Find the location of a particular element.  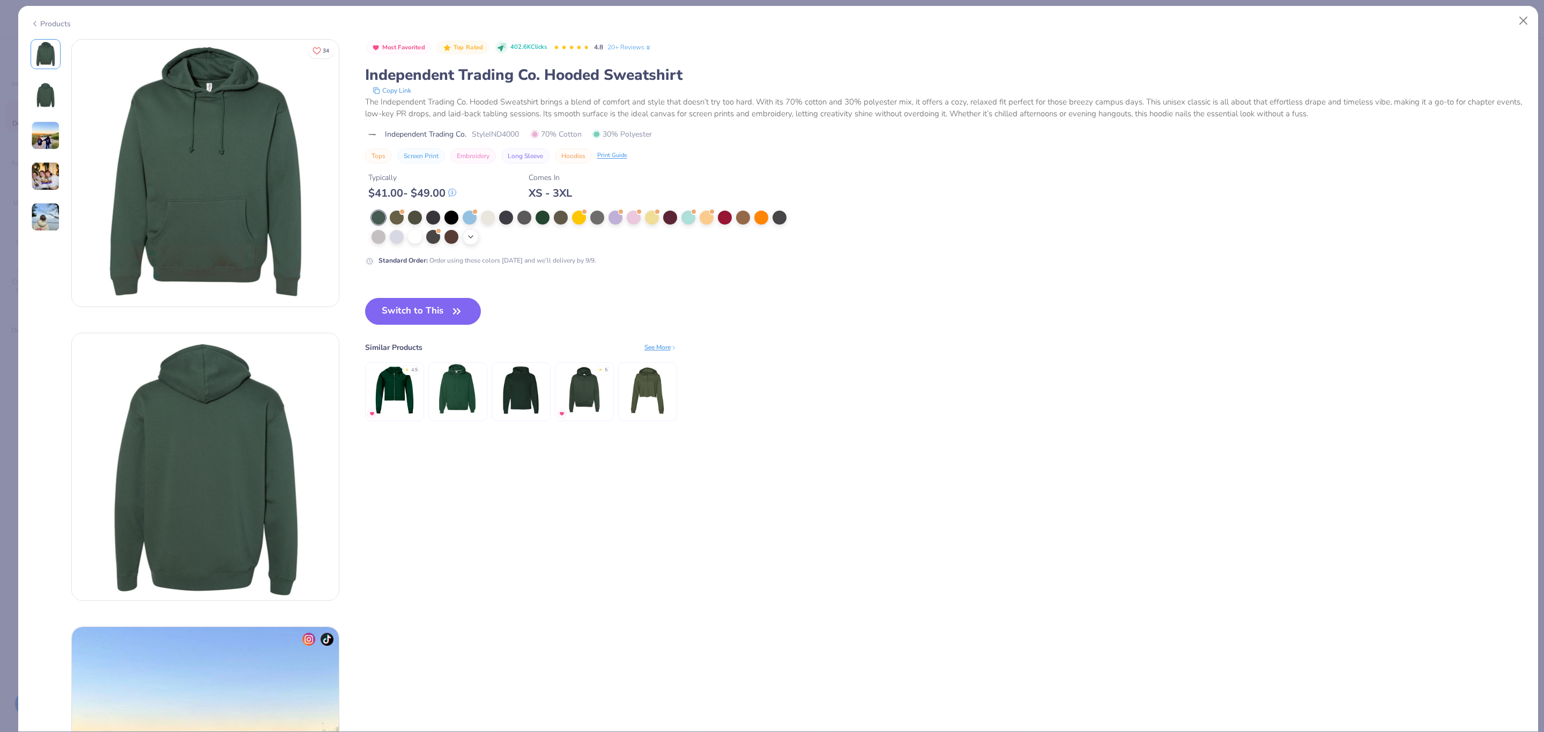

div: 4.8 Stars is located at coordinates (571, 48).